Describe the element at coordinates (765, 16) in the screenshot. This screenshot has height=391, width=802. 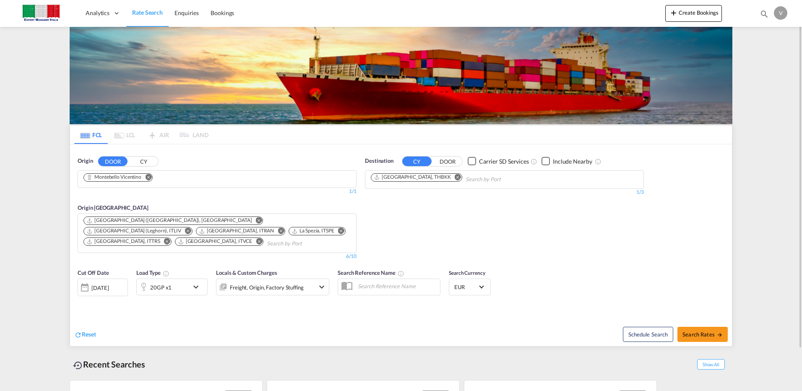
I see `div: icon-magnify` at that location.